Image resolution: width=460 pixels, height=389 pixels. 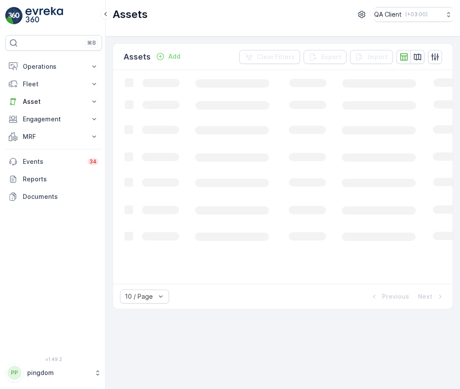 What do you see at coordinates (396, 297) in the screenshot?
I see `p: Previous` at bounding box center [396, 297].